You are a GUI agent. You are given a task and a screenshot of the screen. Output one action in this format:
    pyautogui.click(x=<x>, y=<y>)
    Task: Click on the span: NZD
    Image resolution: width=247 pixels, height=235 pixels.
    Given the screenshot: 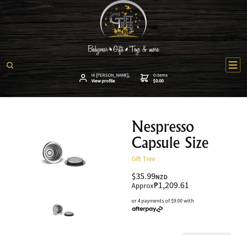 What is the action you would take?
    pyautogui.click(x=162, y=177)
    